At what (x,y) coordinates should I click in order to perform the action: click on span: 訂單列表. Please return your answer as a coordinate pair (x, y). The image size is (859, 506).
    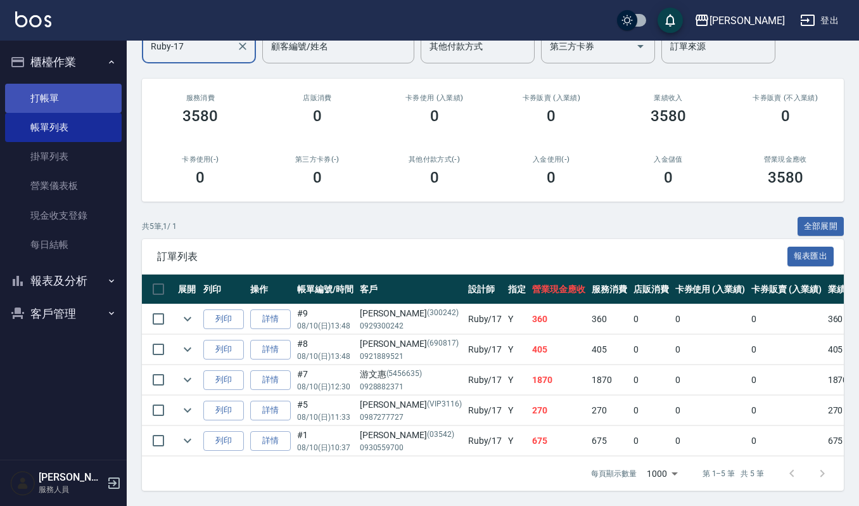
    Looking at the image, I should click on (472, 257).